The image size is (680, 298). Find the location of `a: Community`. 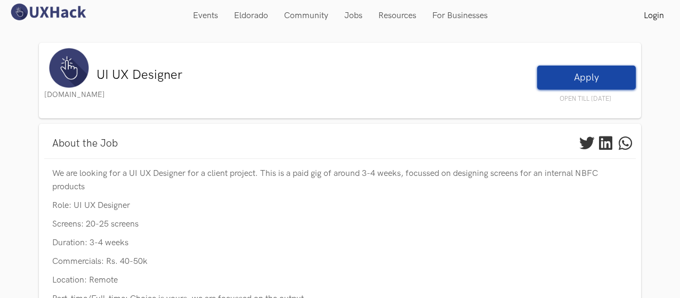

a: Community is located at coordinates (306, 15).